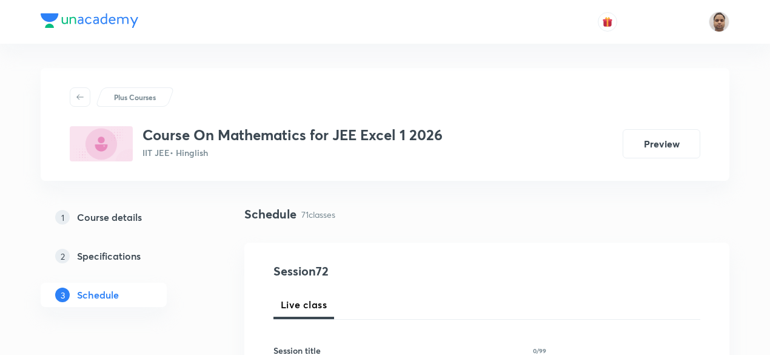 Image resolution: width=770 pixels, height=355 pixels. What do you see at coordinates (109, 256) in the screenshot?
I see `h5: Specifications` at bounding box center [109, 256].